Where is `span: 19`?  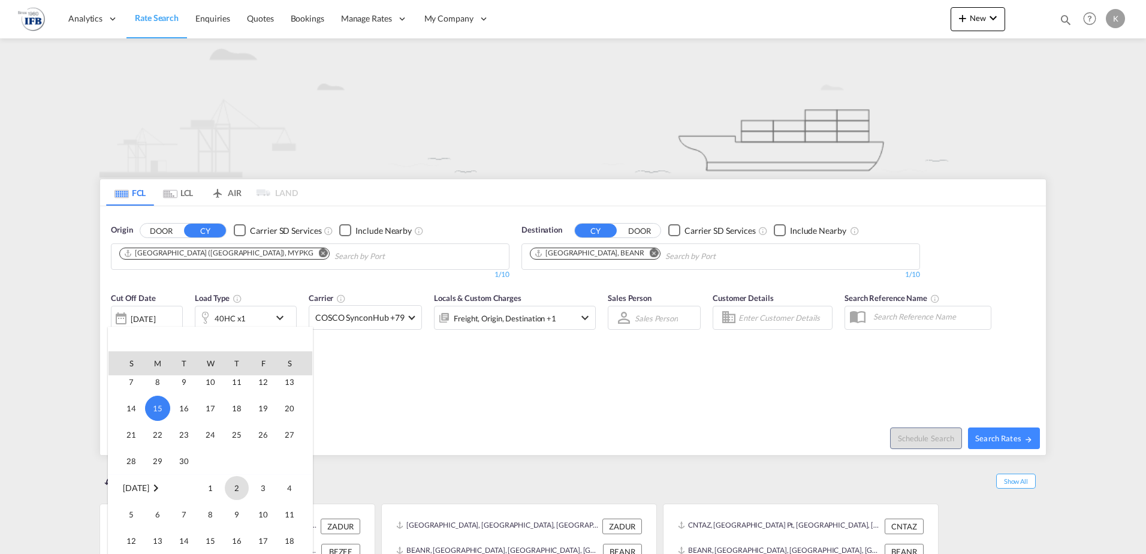
span: 19 is located at coordinates (263, 408).